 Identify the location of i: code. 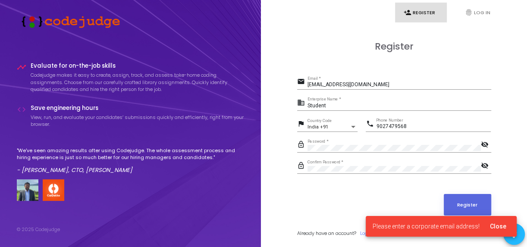
(22, 110).